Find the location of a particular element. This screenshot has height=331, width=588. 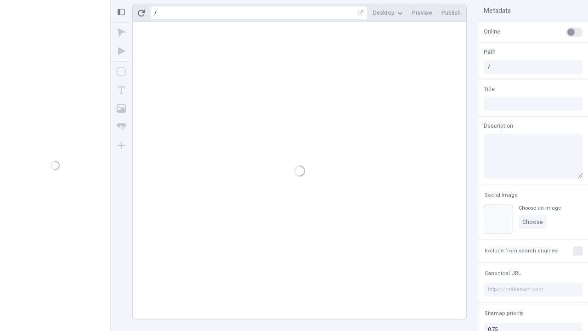

button: Canonical URL is located at coordinates (503, 273).